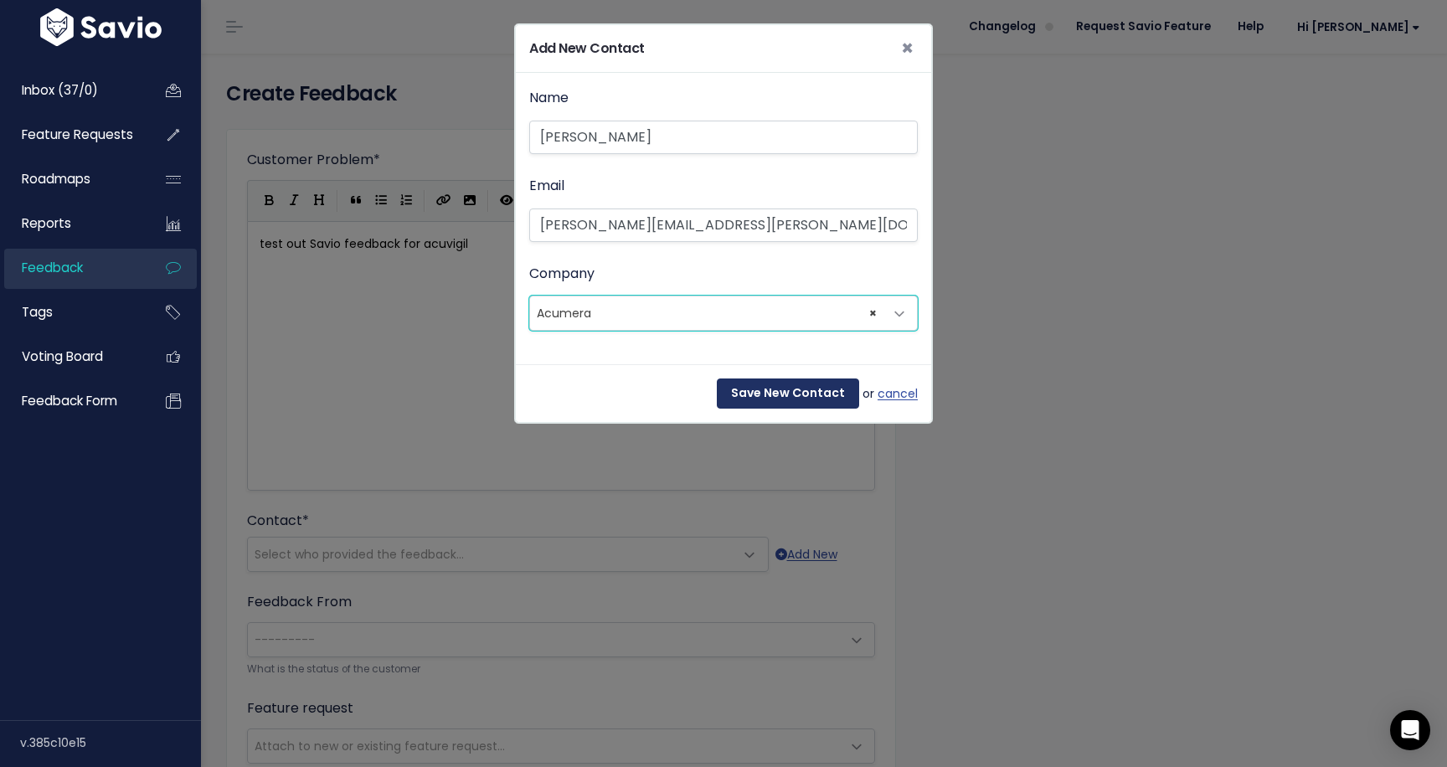 This screenshot has height=767, width=1447. I want to click on a: Tags, so click(71, 312).